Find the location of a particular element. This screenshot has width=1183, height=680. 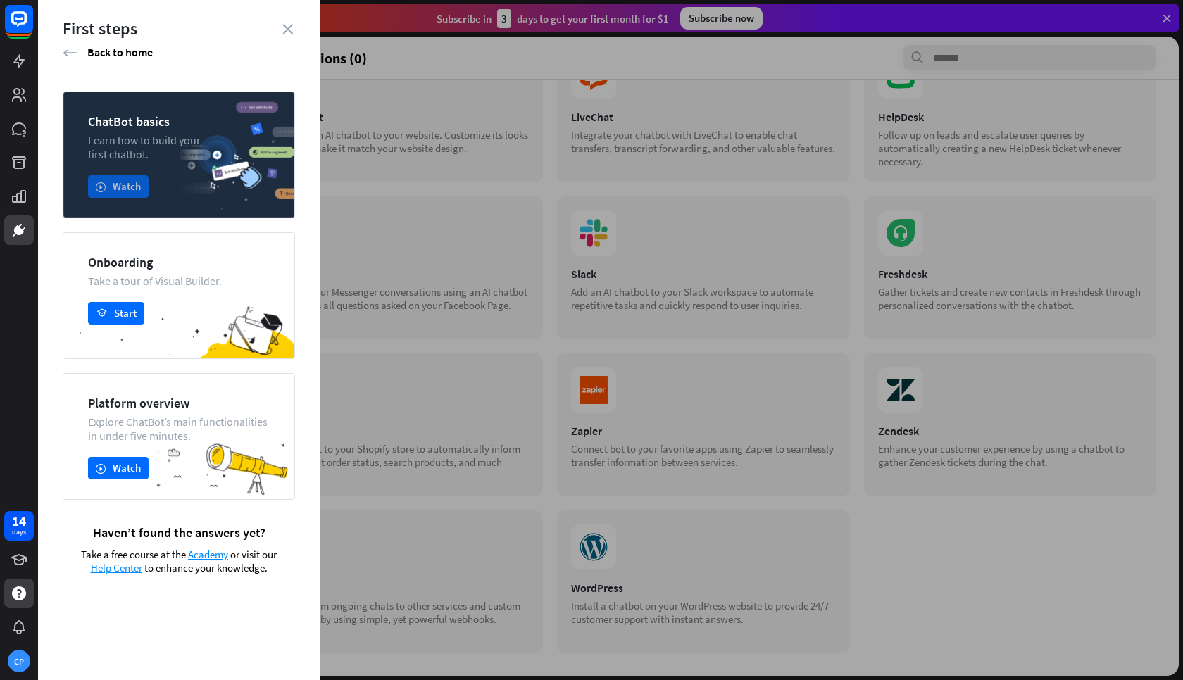

i: arrow_left is located at coordinates (70, 53).